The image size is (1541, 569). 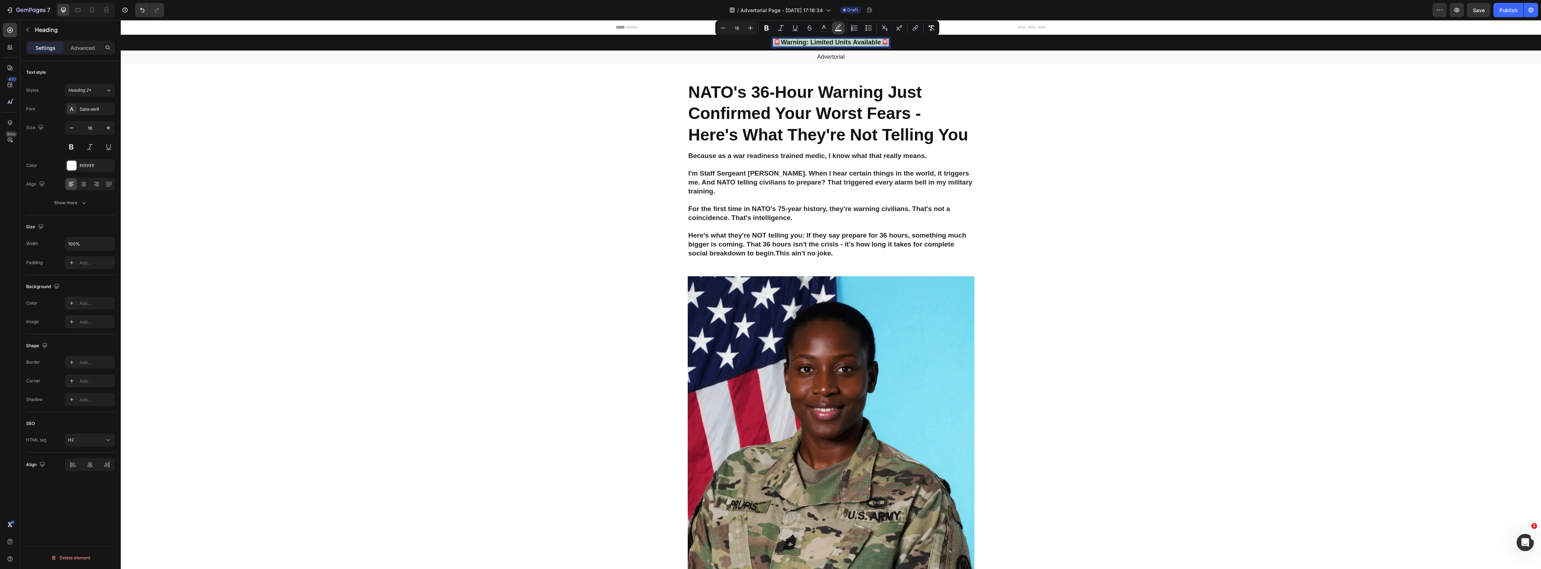 What do you see at coordinates (90, 90) in the screenshot?
I see `button: Heading 2*` at bounding box center [90, 90].